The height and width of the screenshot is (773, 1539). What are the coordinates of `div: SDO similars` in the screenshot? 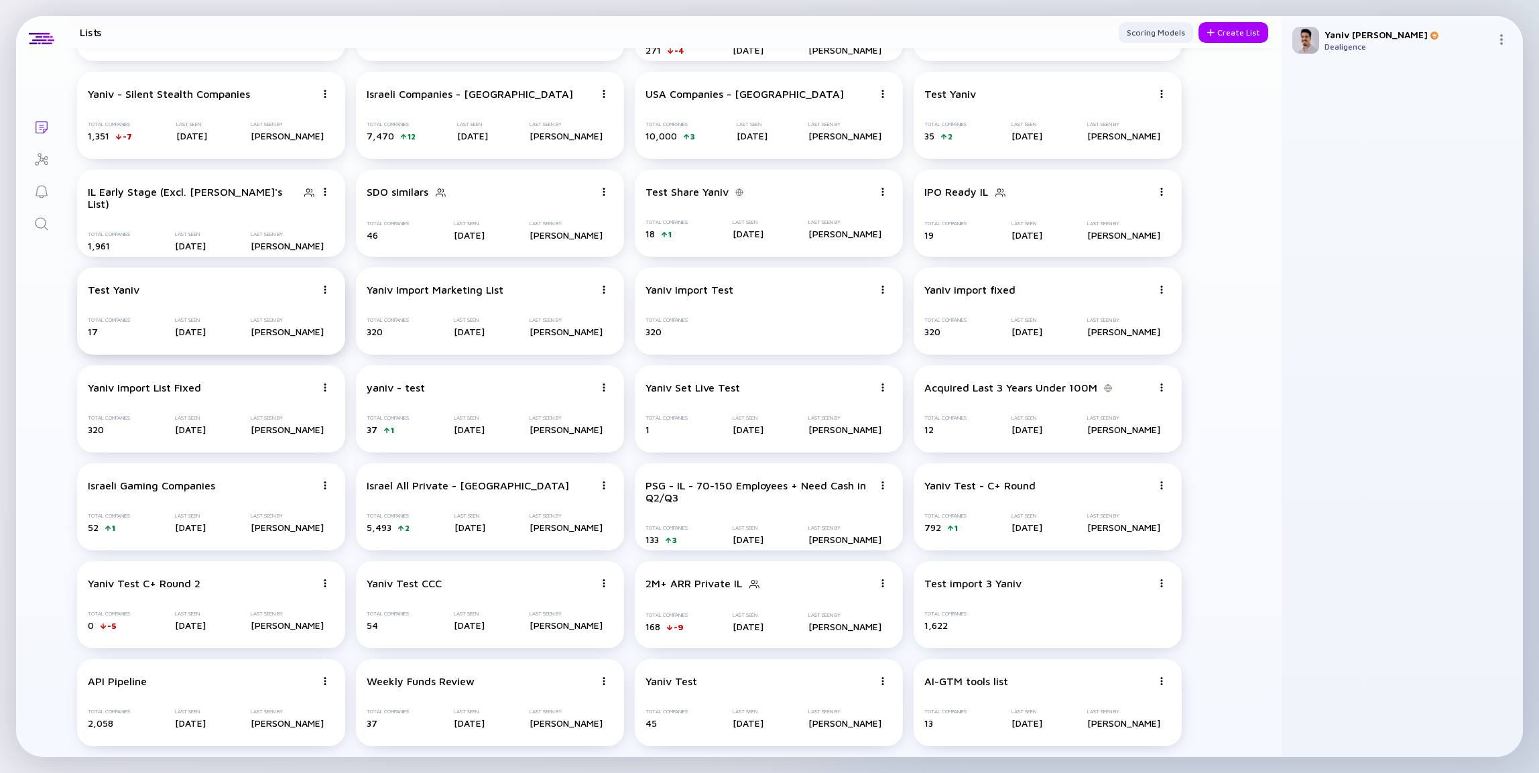 It's located at (398, 192).